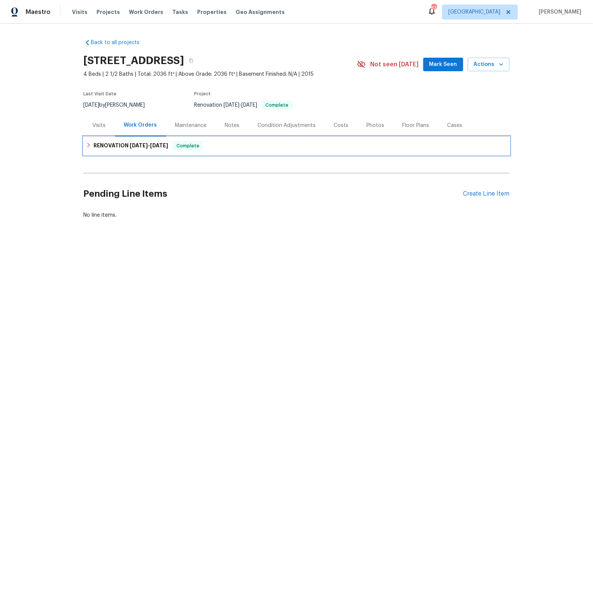 Image resolution: width=593 pixels, height=606 pixels. I want to click on h2: Pending Line Items, so click(273, 194).